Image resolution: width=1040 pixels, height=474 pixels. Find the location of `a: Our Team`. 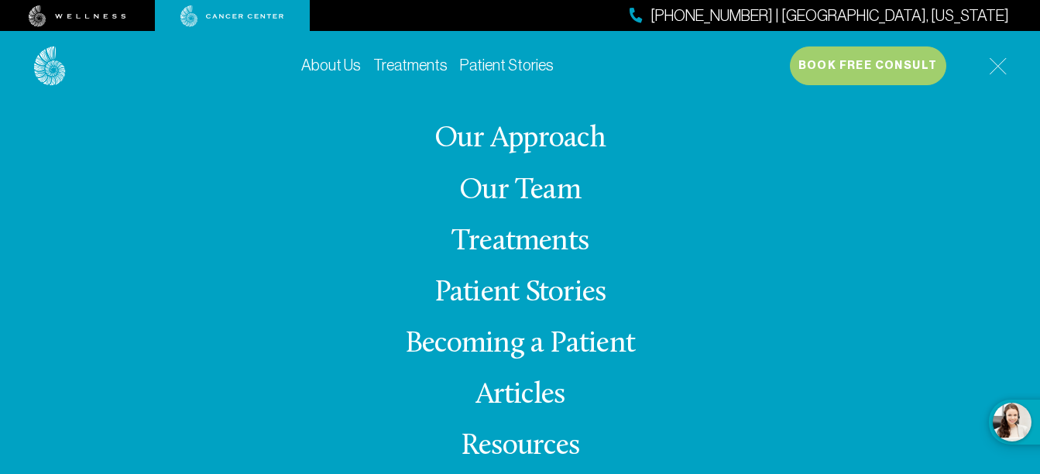

a: Our Team is located at coordinates (520, 191).